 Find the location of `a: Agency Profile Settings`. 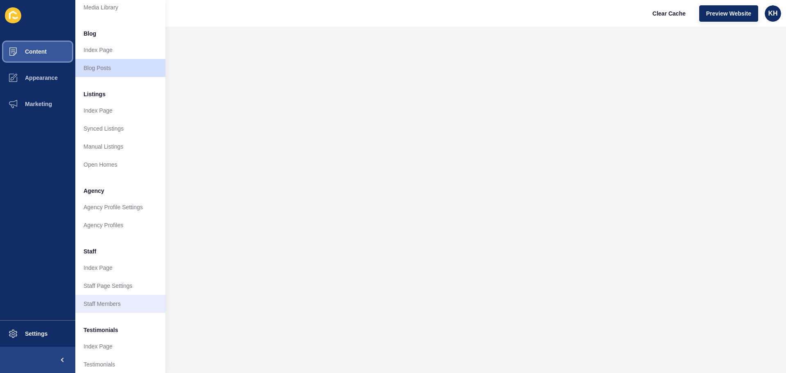

a: Agency Profile Settings is located at coordinates (120, 207).